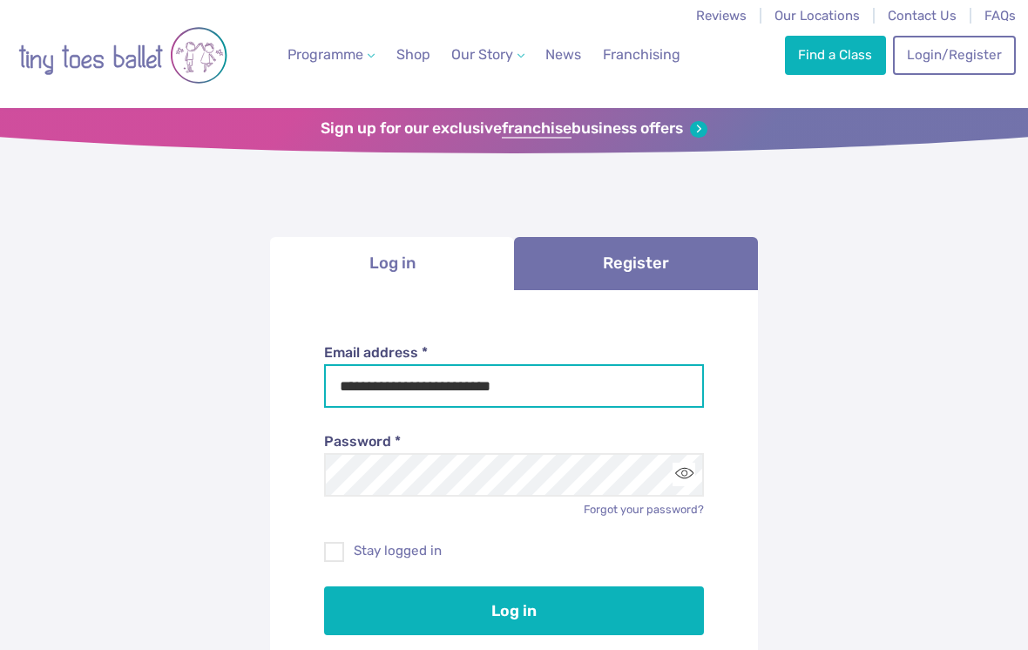 This screenshot has width=1028, height=650. Describe the element at coordinates (488, 55) in the screenshot. I see `a: Our Story` at that location.